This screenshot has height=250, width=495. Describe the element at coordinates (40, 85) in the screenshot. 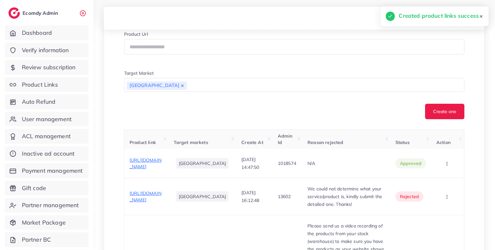

I see `span: Product Links` at that location.